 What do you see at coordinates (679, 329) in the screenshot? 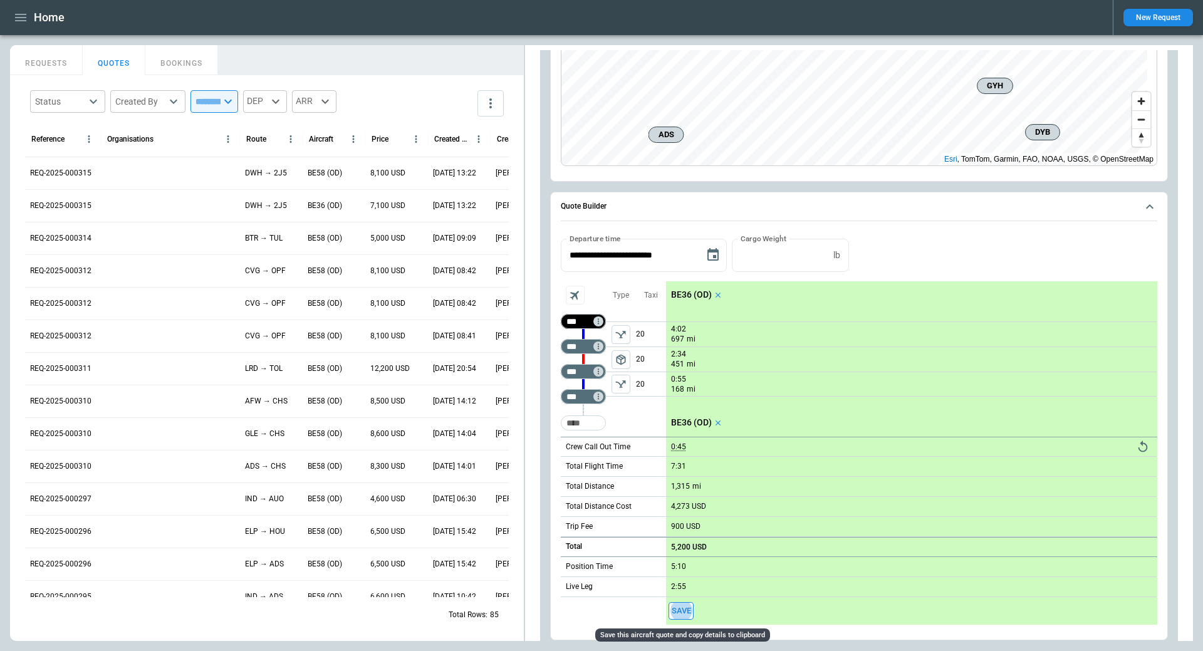
I see `p: 4:02` at bounding box center [679, 329].